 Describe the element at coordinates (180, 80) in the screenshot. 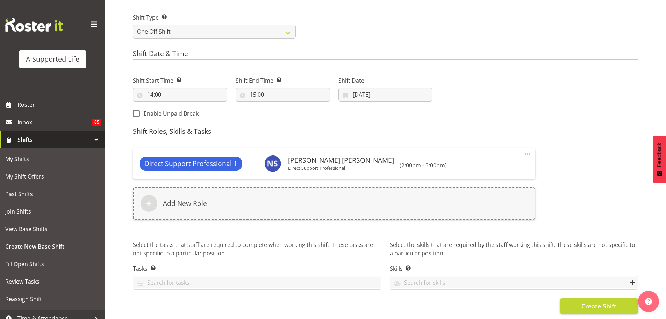

I see `label: Shift Start Time` at that location.